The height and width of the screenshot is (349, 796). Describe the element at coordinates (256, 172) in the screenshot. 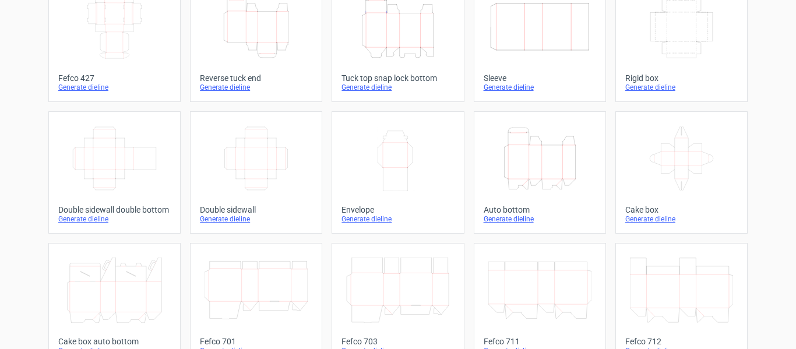

I see `a: Double sidewallGenerate dieline` at that location.